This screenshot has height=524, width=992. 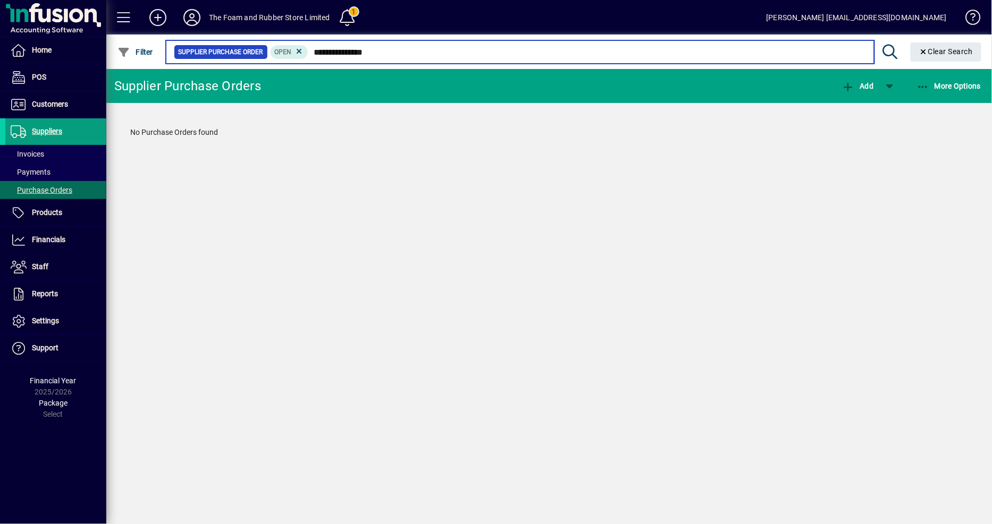 What do you see at coordinates (56, 154) in the screenshot?
I see `a: Invoices` at bounding box center [56, 154].